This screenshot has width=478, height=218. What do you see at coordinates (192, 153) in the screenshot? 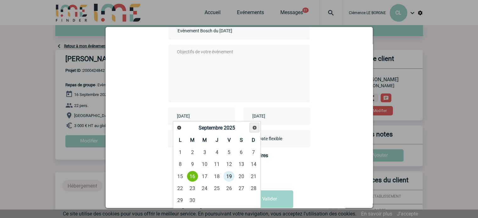
I see `a: 2` at bounding box center [192, 153].